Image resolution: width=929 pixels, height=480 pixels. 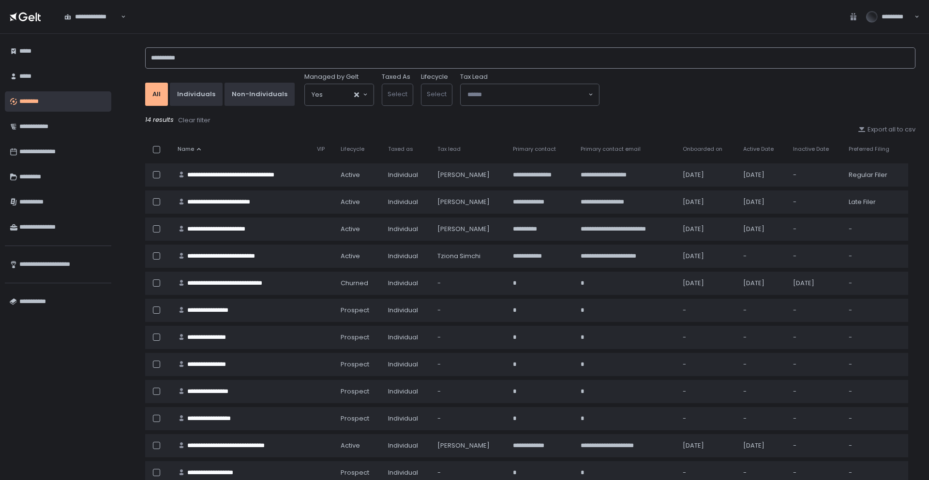 I want to click on label: Lifecycle, so click(x=434, y=77).